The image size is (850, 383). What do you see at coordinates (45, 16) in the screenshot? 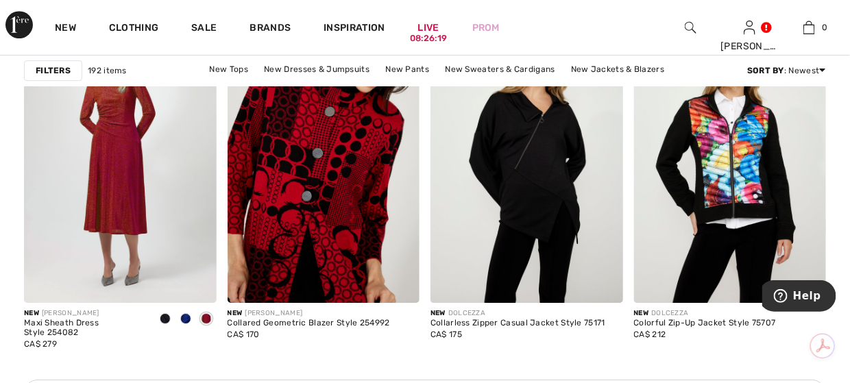
I see `span: Help` at bounding box center [45, 16].